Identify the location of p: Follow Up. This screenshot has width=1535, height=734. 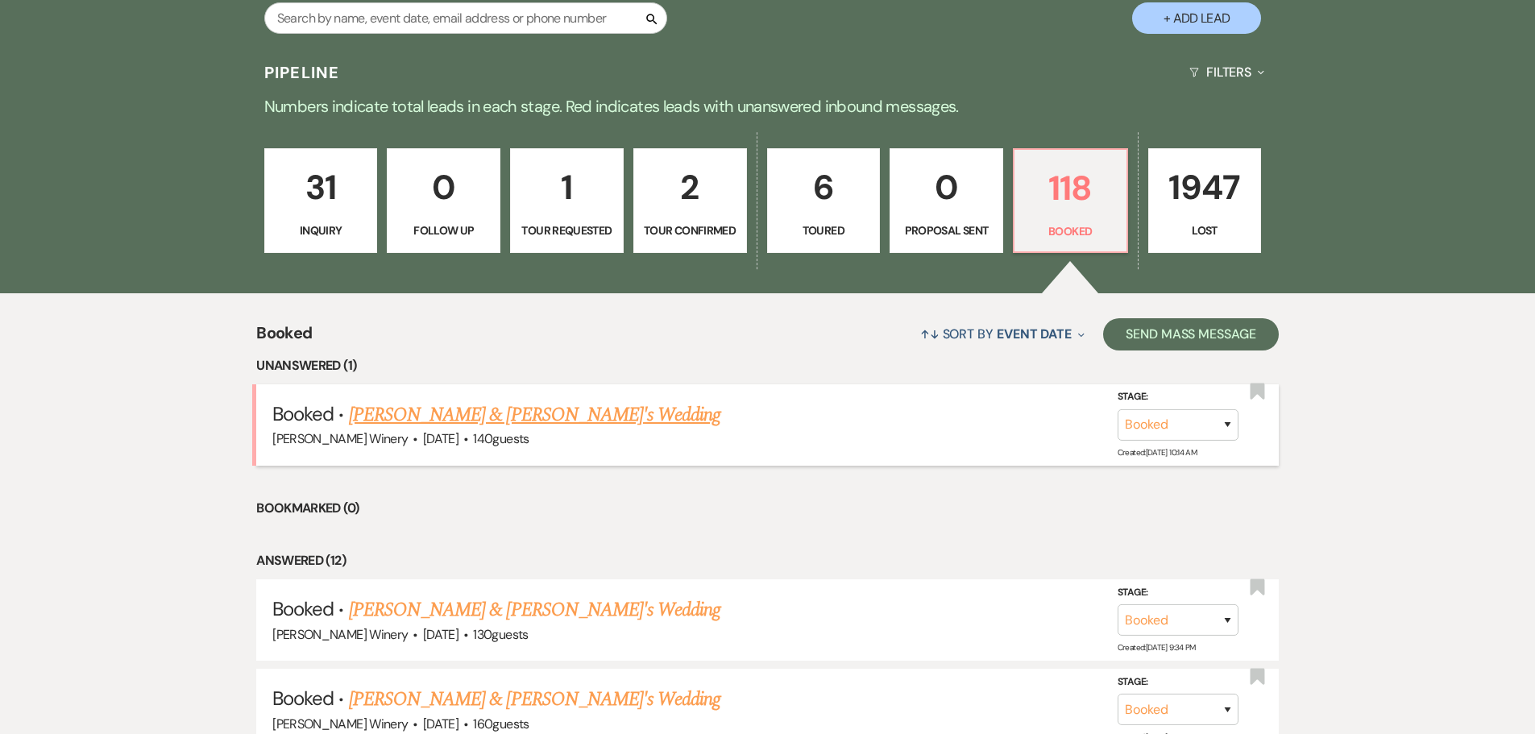
(443, 231).